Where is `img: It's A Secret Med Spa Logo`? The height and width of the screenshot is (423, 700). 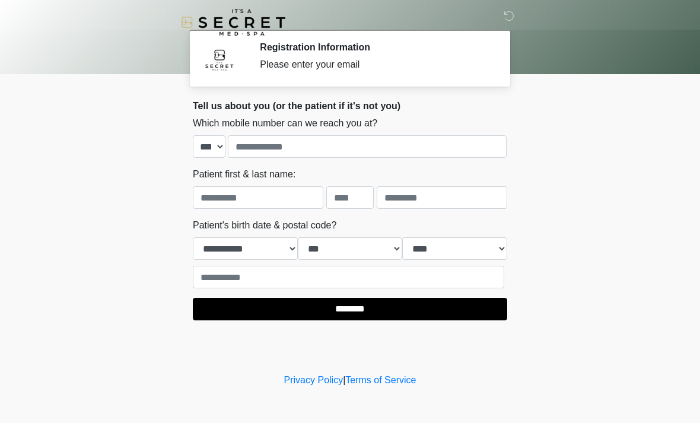 img: It's A Secret Med Spa Logo is located at coordinates (233, 22).